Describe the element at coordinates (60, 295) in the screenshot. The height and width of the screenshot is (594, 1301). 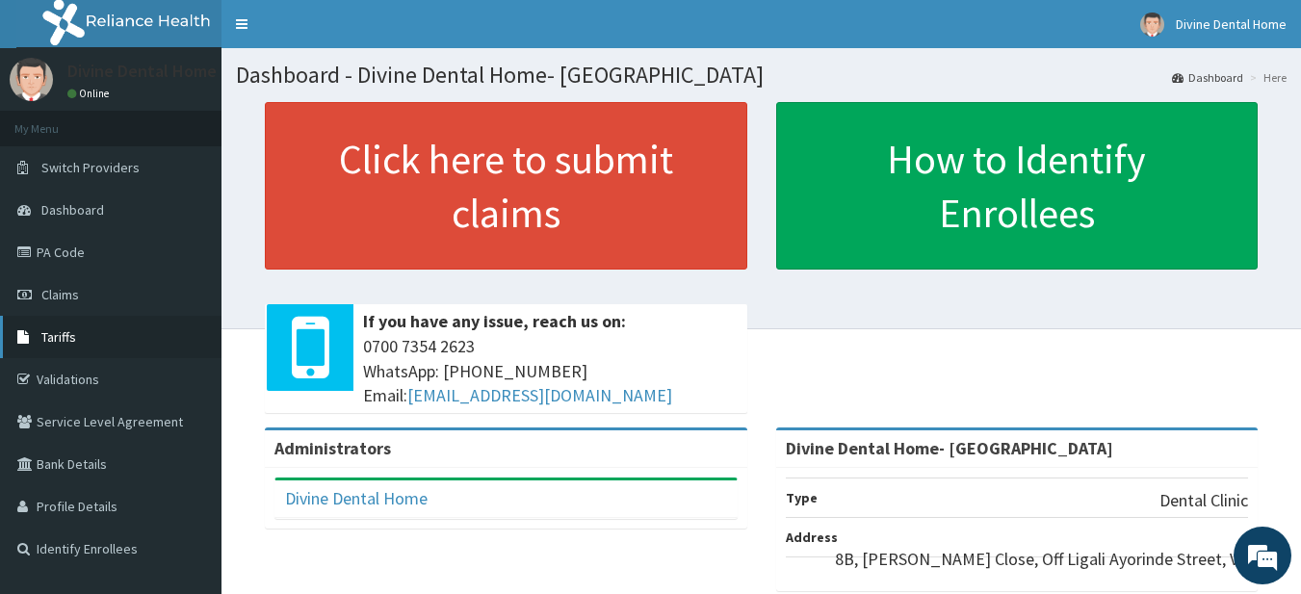
I see `span: Claims` at that location.